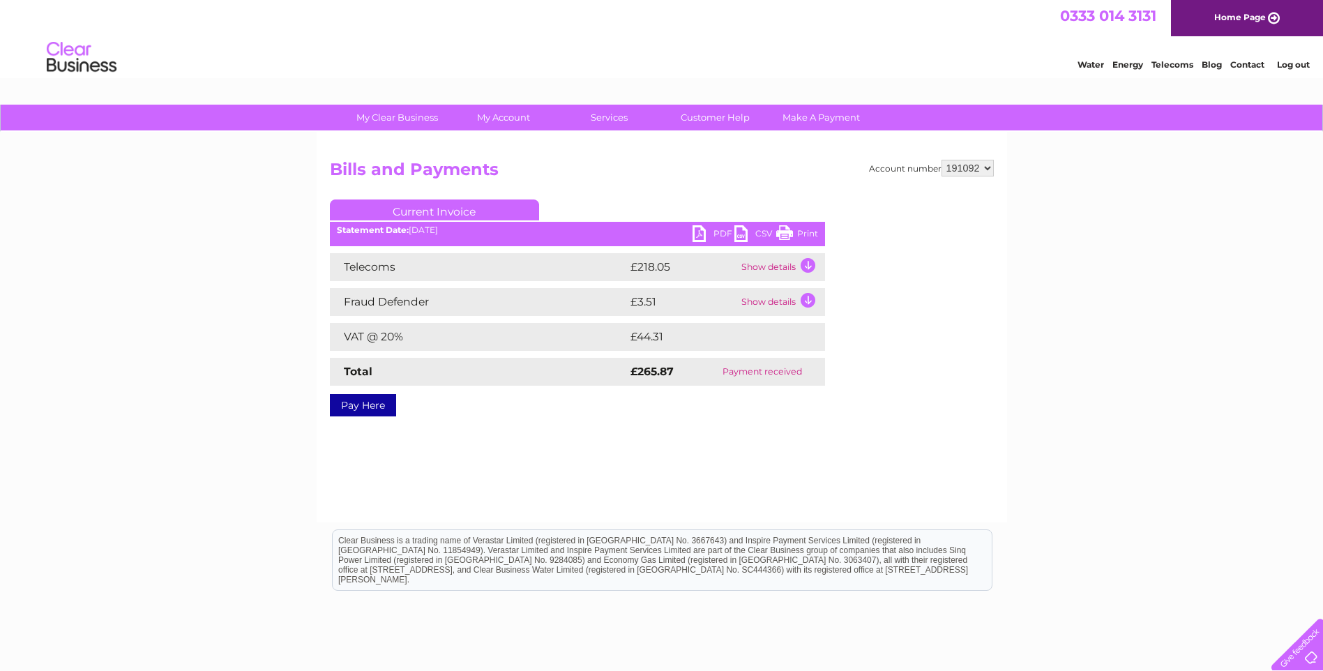 This screenshot has height=671, width=1323. What do you see at coordinates (1109, 15) in the screenshot?
I see `span: 0333 014 3131` at bounding box center [1109, 15].